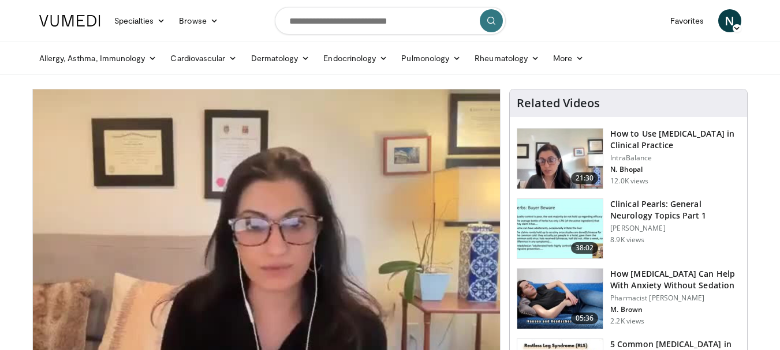 The width and height of the screenshot is (780, 350). I want to click on a: More, so click(568, 58).